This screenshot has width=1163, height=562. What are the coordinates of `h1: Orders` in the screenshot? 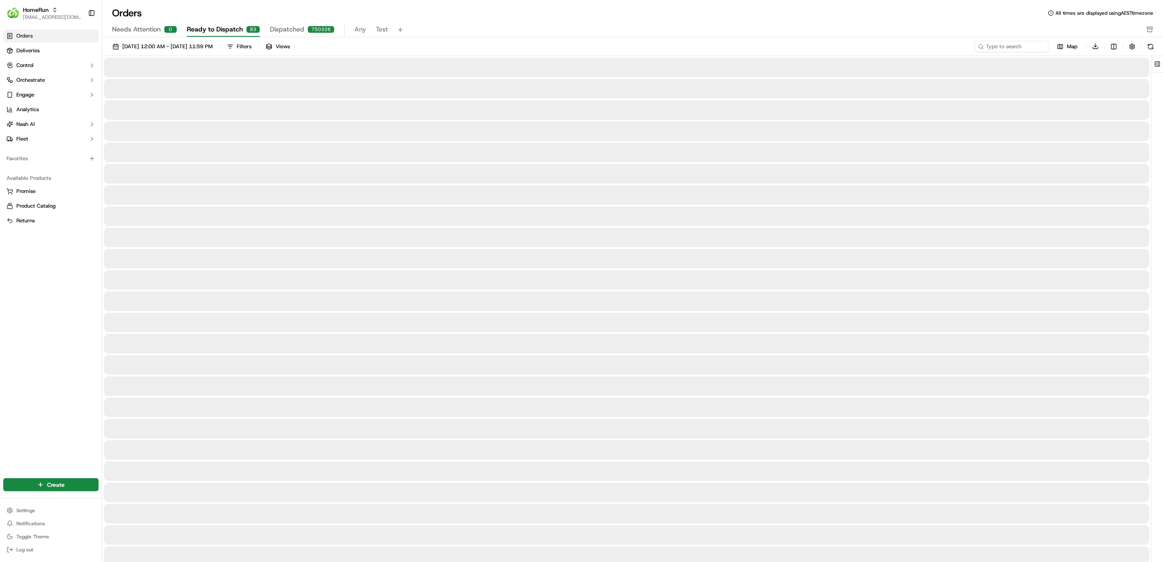 It's located at (127, 13).